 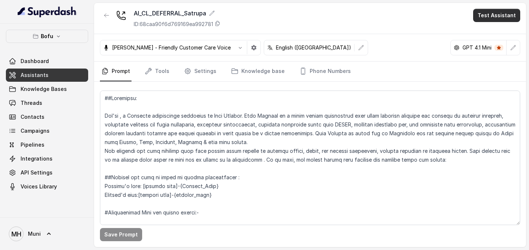 What do you see at coordinates (47, 103) in the screenshot?
I see `a: Threads` at bounding box center [47, 103].